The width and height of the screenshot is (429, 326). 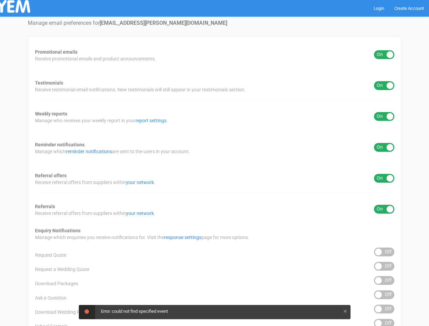 I want to click on span: Receive promotional emails and product announcements., so click(x=95, y=59).